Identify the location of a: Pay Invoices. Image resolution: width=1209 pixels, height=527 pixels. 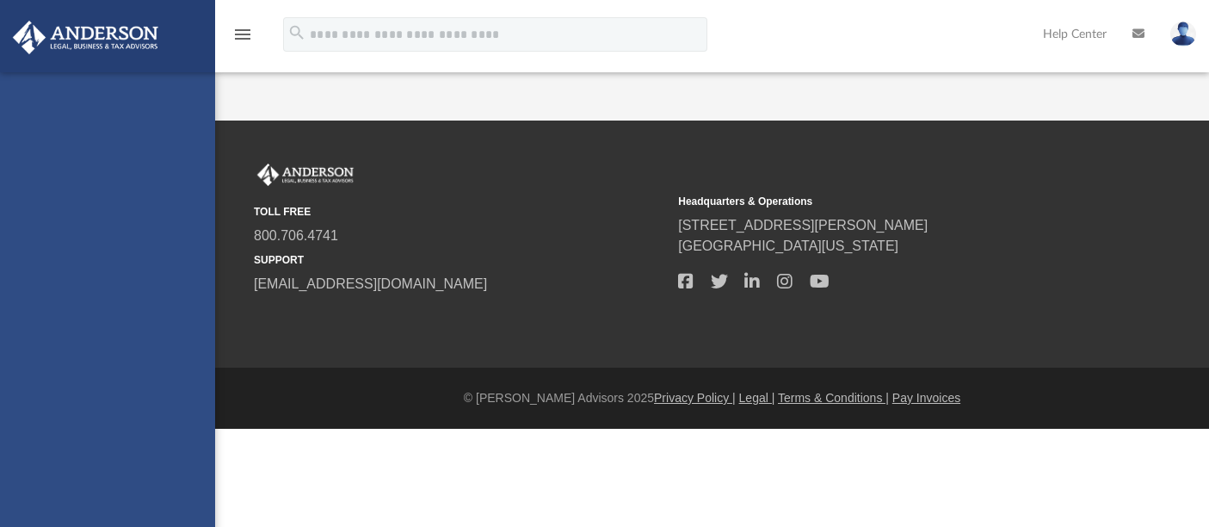
(926, 398).